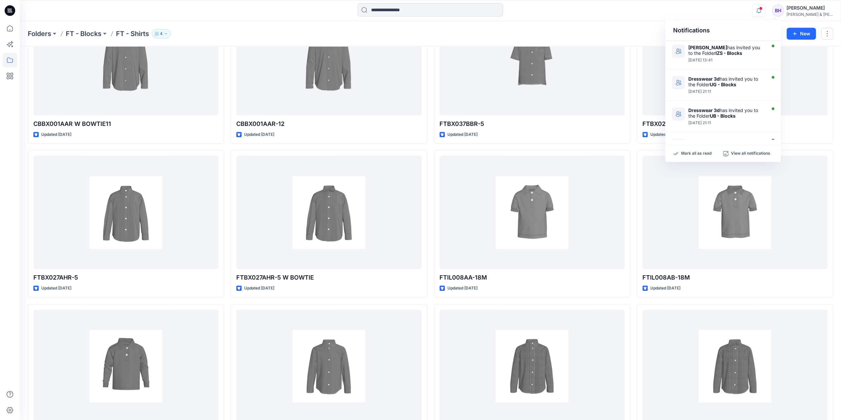  Describe the element at coordinates (723, 84) in the screenshot. I see `strong: UG - Blocks` at that location.